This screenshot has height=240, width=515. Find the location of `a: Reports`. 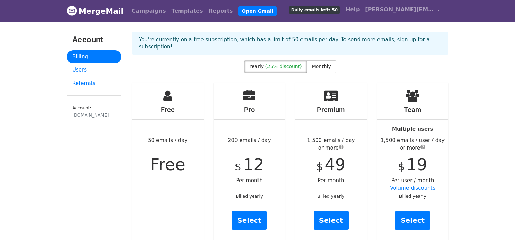

a: Reports is located at coordinates (221, 11).